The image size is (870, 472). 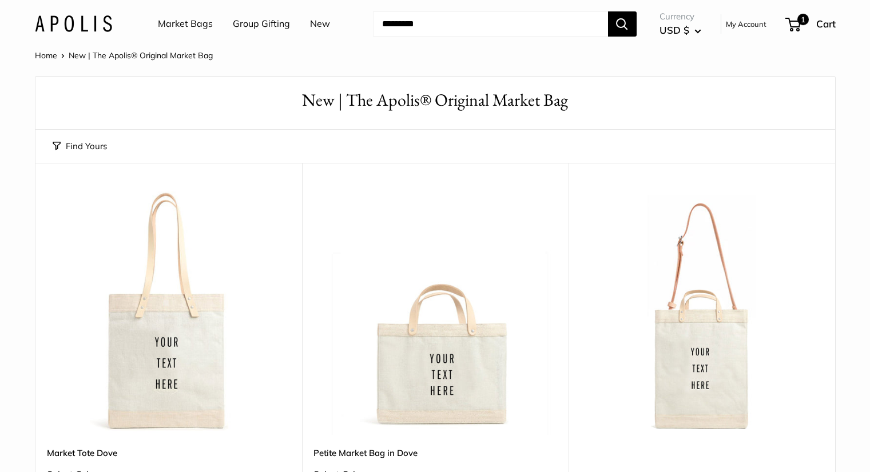 I want to click on img: Apolis, so click(x=73, y=23).